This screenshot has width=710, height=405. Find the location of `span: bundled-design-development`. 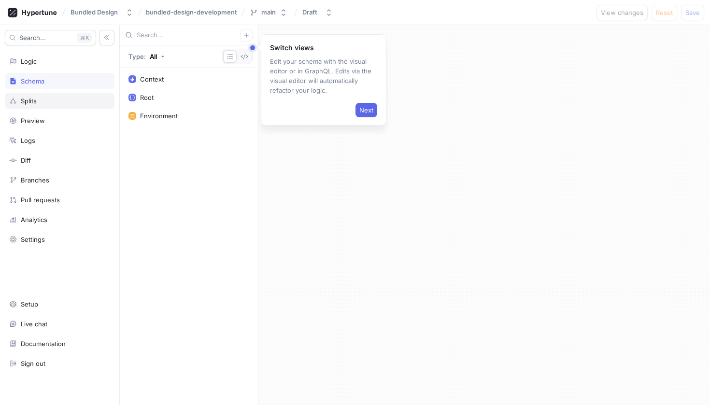

span: bundled-design-development is located at coordinates (191, 12).